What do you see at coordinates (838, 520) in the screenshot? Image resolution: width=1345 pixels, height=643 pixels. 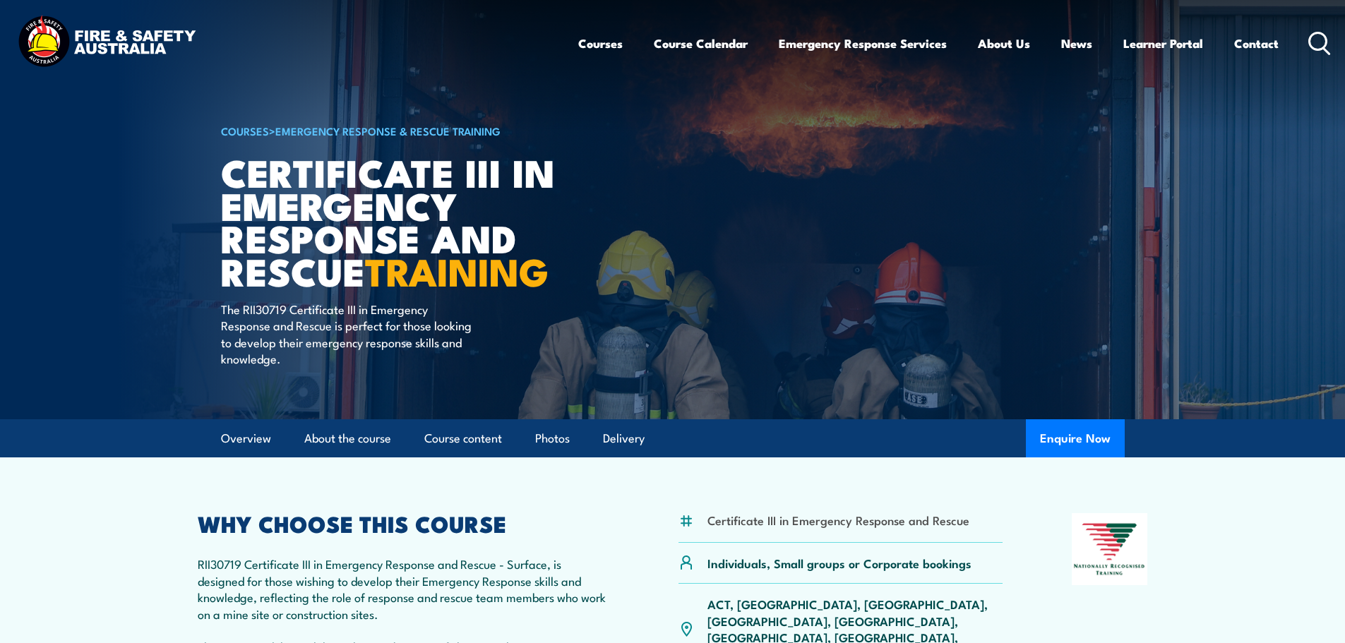 I see `li: Certificate III in Emergency Response and Rescue` at bounding box center [838, 520].